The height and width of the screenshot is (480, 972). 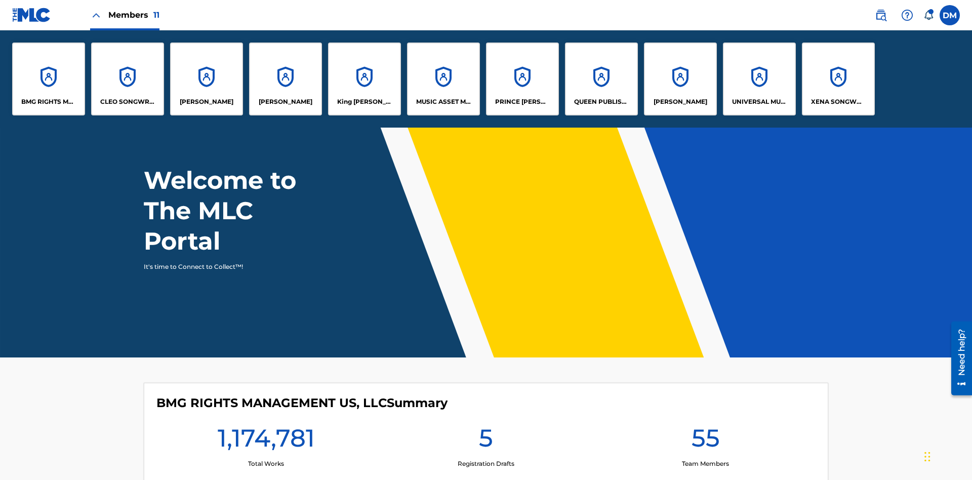 What do you see at coordinates (49, 79) in the screenshot?
I see `a: AccountsBMG RIGHTS MANAGEMENT US, LLC` at bounding box center [49, 79].